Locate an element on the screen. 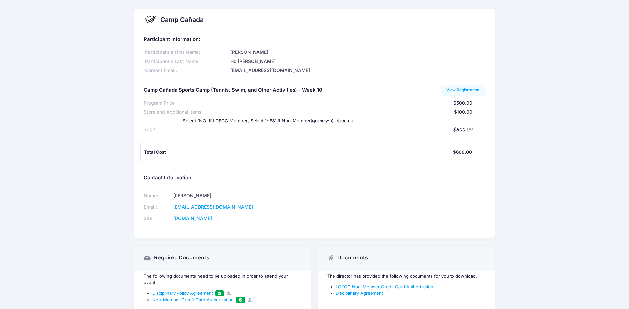 Image resolution: width=629 pixels, height=309 pixels. div: Participant's Last Name: is located at coordinates (186, 61).